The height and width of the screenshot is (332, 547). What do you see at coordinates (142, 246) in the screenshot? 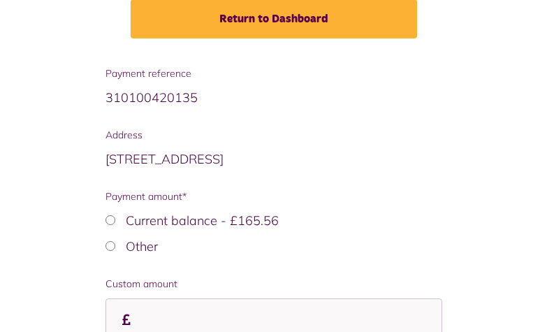
I see `label: Other` at bounding box center [142, 246].